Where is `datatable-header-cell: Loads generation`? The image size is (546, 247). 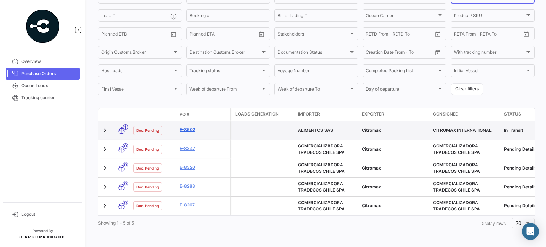 datatable-header-cell: Loads generation is located at coordinates (263, 114).